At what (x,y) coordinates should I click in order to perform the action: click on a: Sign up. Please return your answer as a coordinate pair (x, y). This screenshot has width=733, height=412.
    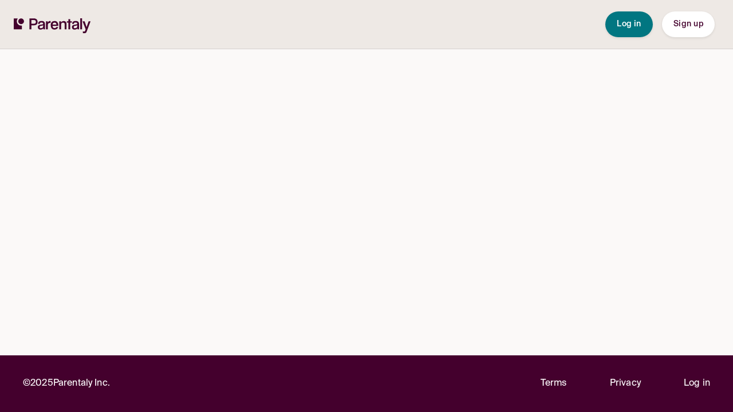
    Looking at the image, I should click on (688, 24).